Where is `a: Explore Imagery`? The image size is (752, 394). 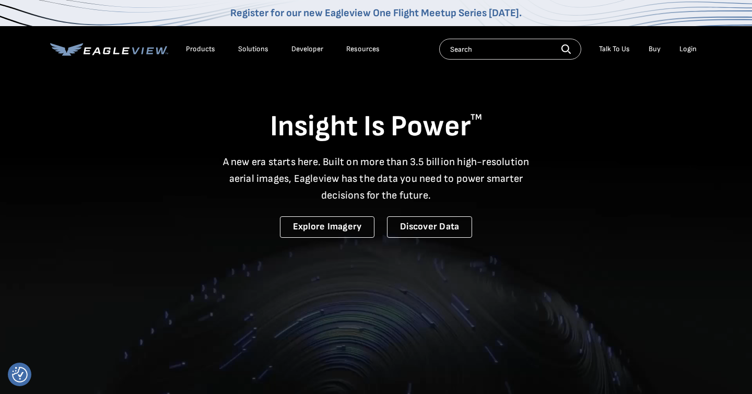
a: Explore Imagery is located at coordinates (327, 227).